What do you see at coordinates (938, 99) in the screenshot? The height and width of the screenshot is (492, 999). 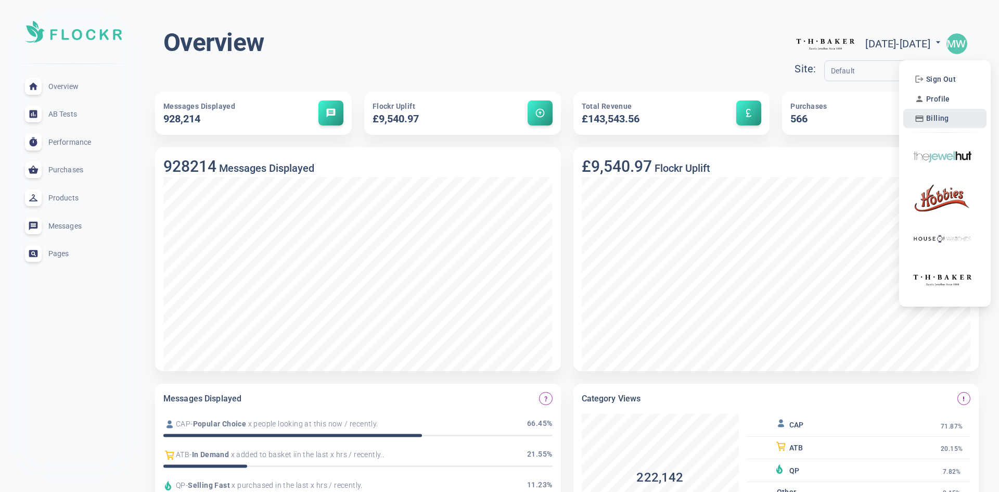 I see `span: Profile` at bounding box center [938, 99].